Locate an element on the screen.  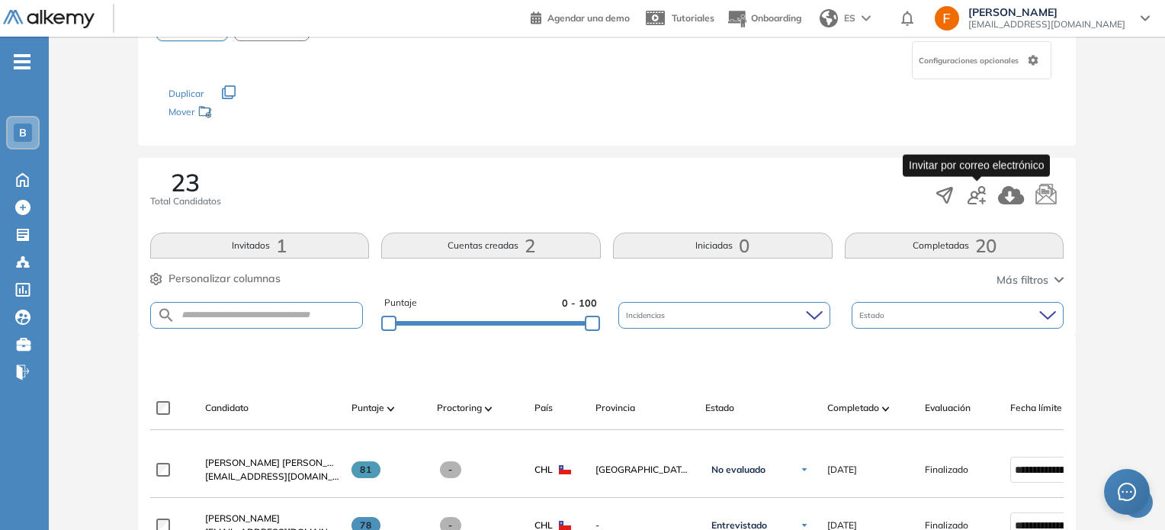
span: Más filtros is located at coordinates (1022, 280).